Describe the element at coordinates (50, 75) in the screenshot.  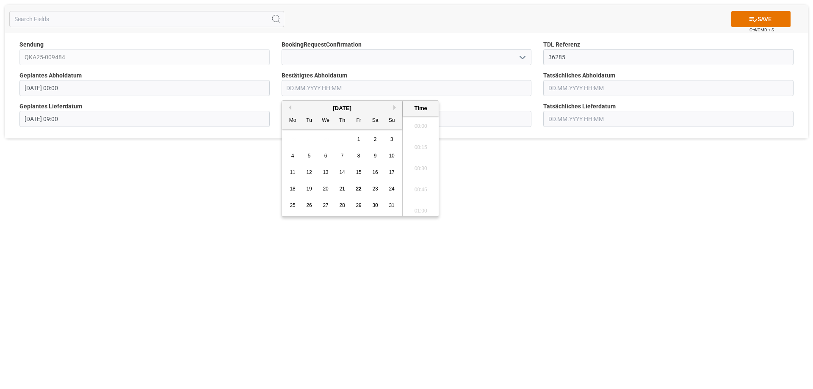
I see `span: Geplantes Abholdatum` at that location.